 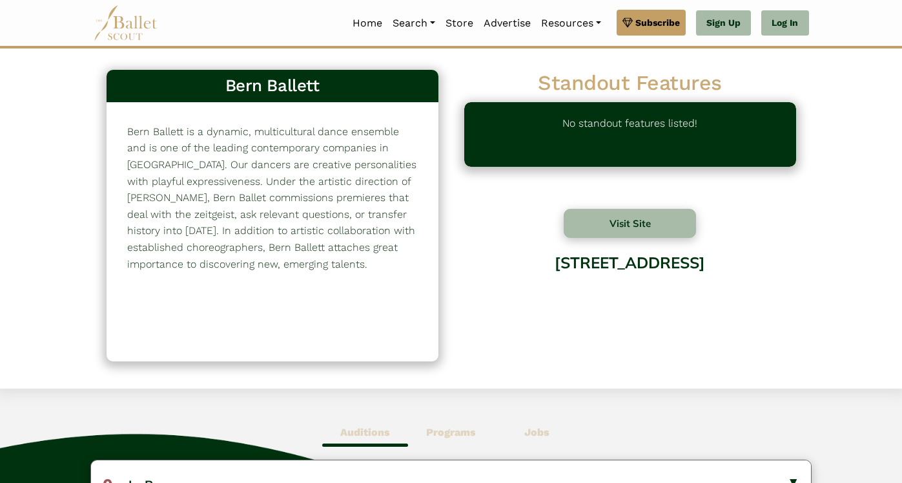 What do you see at coordinates (451, 432) in the screenshot?
I see `b: Programs` at bounding box center [451, 432].